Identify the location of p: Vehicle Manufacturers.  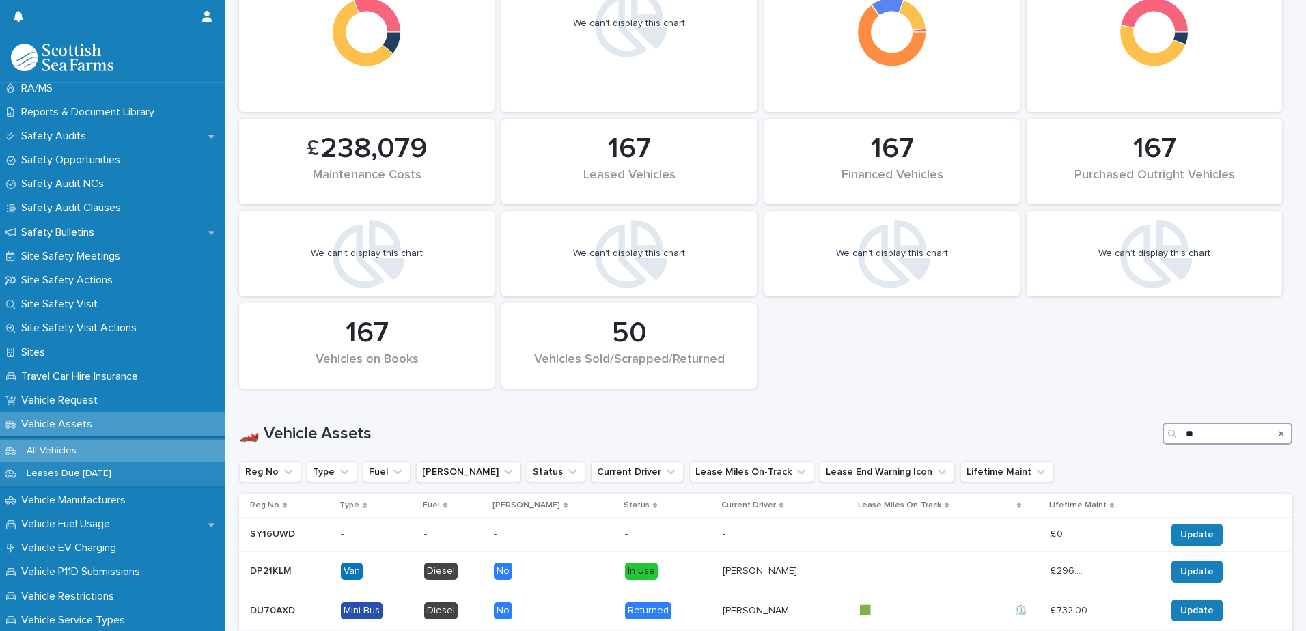
(76, 500).